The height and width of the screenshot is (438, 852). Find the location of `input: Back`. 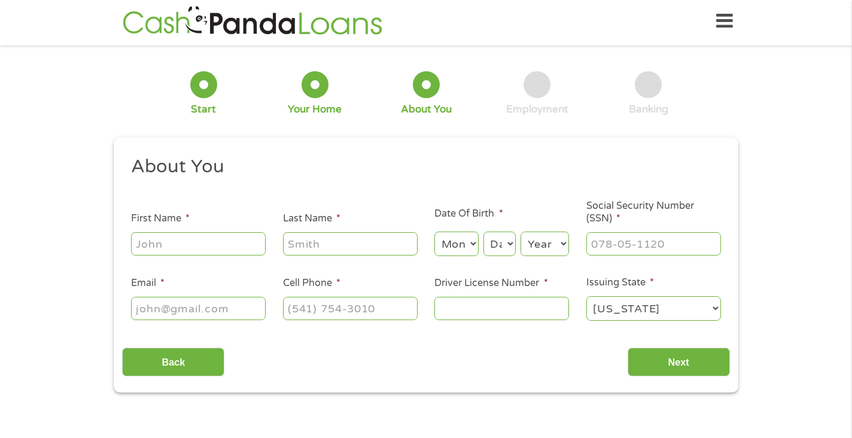

input: Back is located at coordinates (173, 362).